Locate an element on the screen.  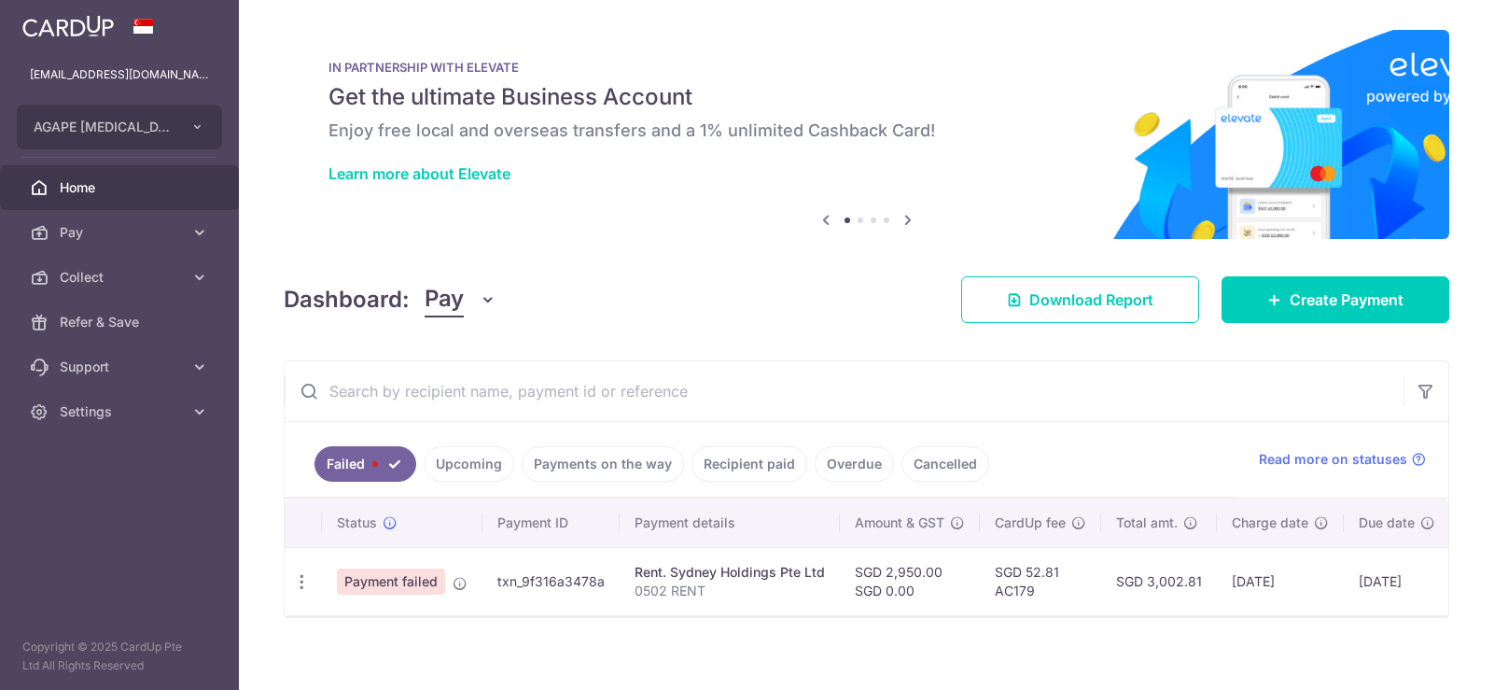
a: Overdue is located at coordinates (854, 464).